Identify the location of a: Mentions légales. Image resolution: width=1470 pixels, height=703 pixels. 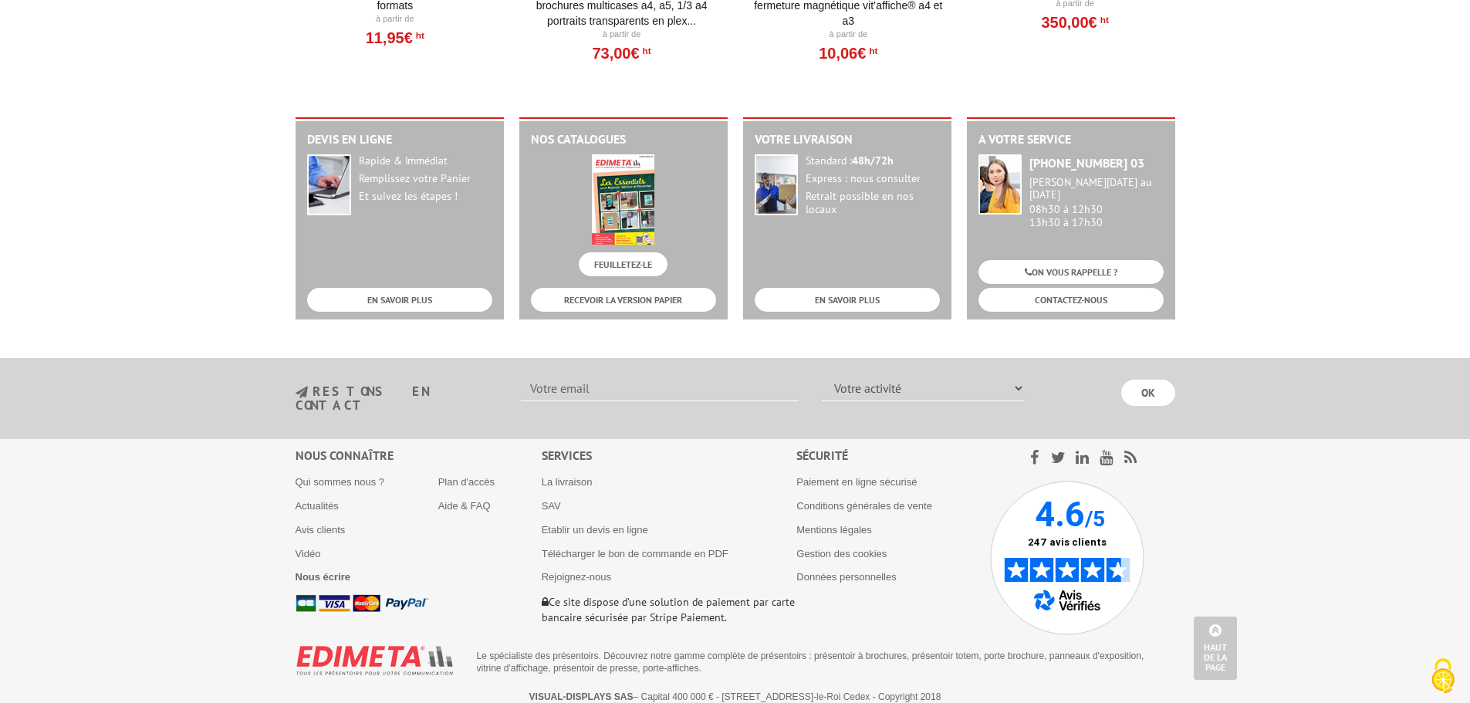
(834, 529).